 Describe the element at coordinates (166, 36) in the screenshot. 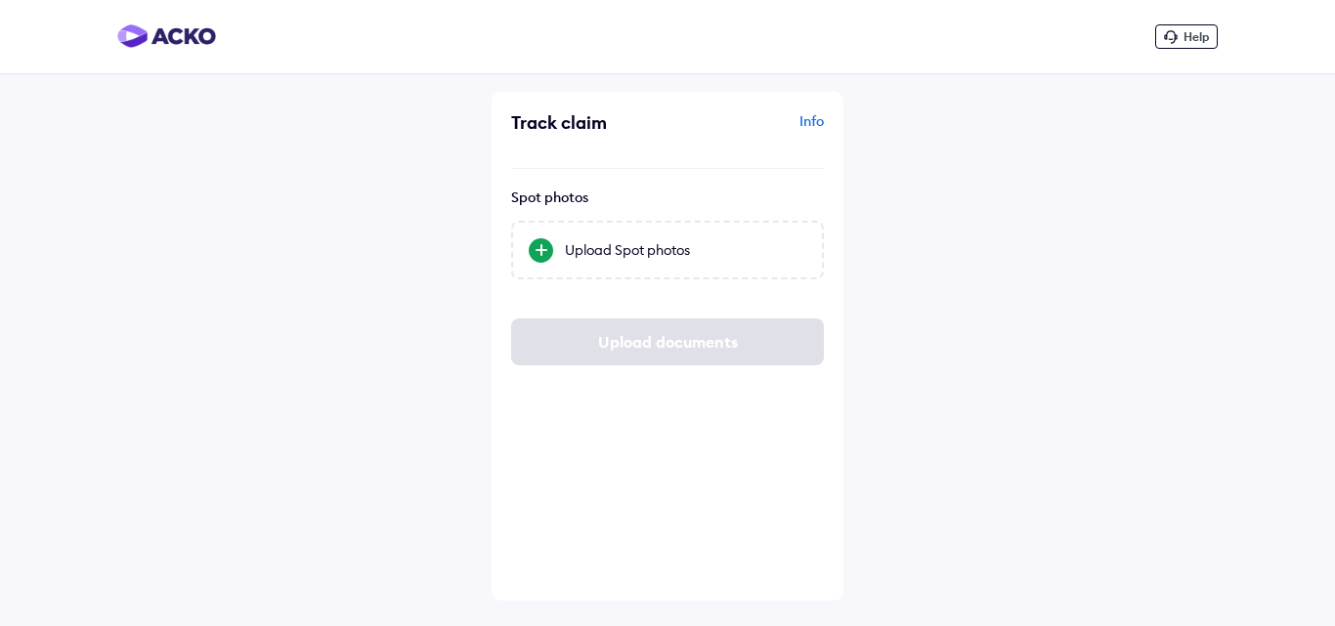

I see `img: horizontal-gradient.png` at that location.